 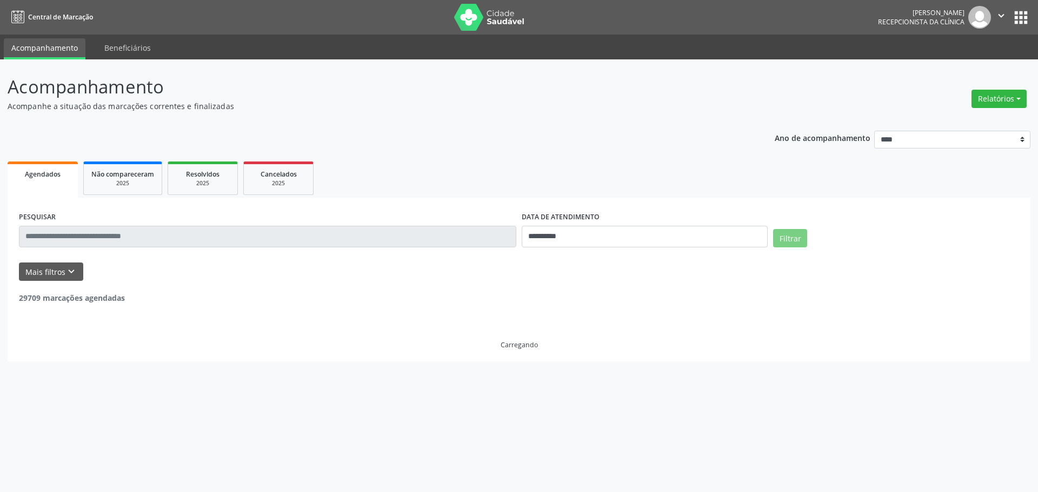 What do you see at coordinates (822, 137) in the screenshot?
I see `p: Ano de acompanhamento` at bounding box center [822, 137].